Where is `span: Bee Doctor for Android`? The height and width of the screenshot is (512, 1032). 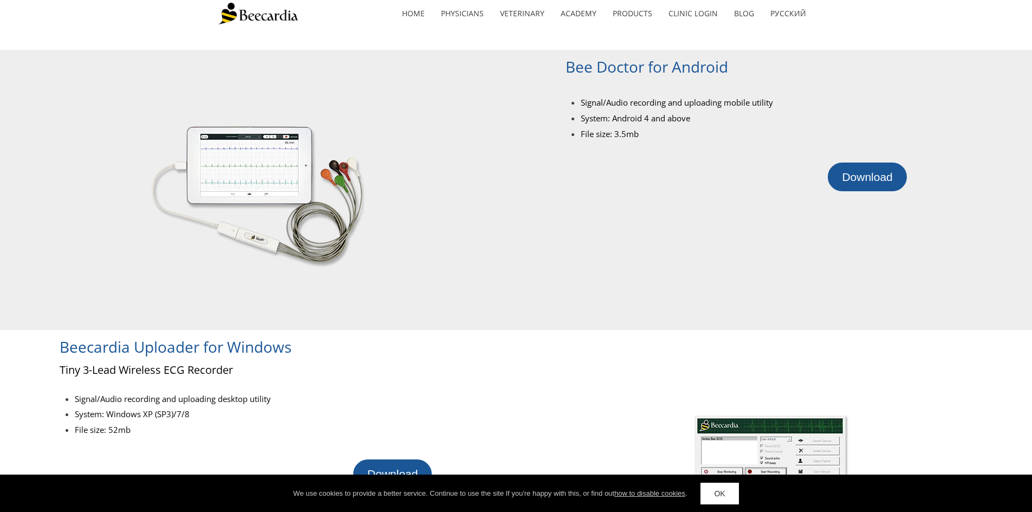 span: Bee Doctor for Android is located at coordinates (647, 67).